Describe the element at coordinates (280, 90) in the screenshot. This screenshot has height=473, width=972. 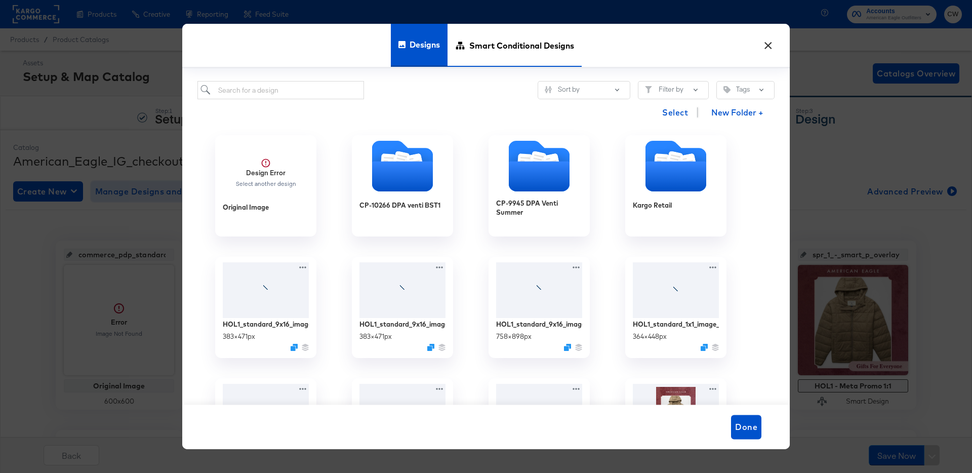
I see `input: Search for a design` at that location.